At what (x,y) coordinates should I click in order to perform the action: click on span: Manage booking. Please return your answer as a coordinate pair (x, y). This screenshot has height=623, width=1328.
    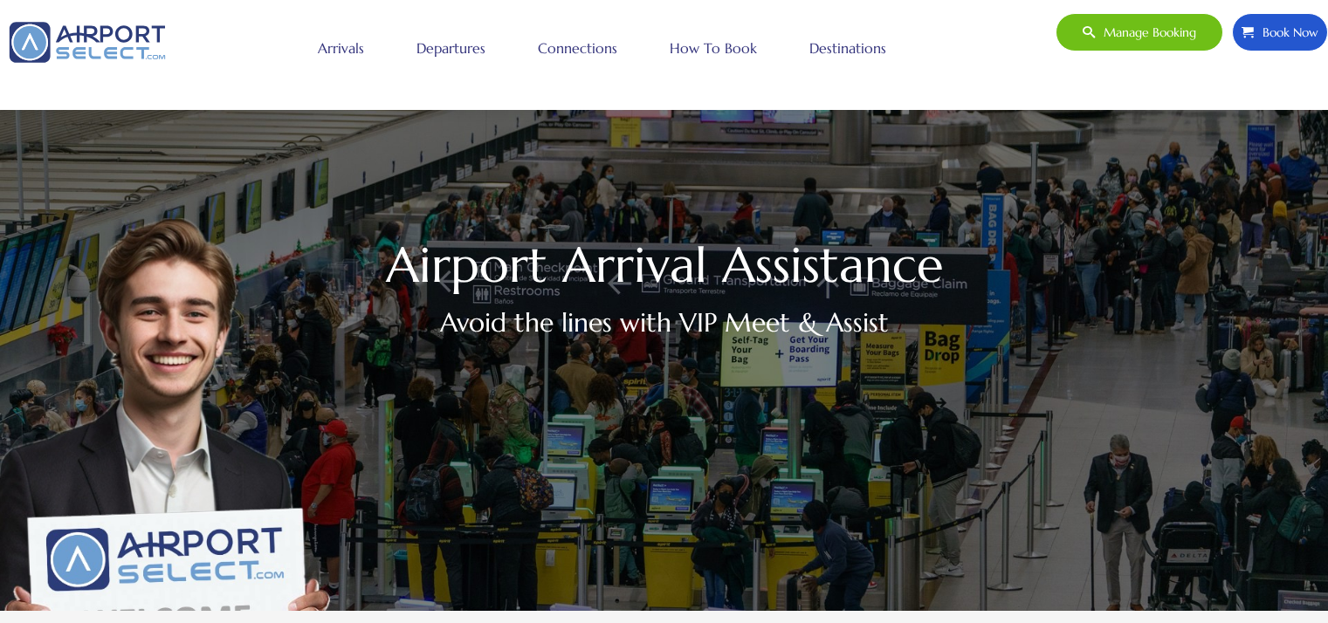
    Looking at the image, I should click on (1145, 32).